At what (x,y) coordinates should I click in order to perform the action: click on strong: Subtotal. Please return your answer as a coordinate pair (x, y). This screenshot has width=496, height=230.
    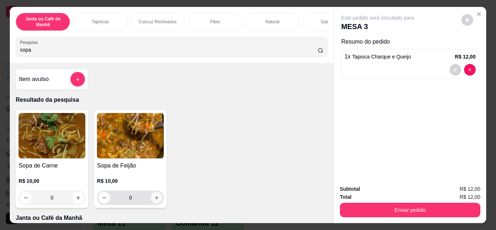
    Looking at the image, I should click on (350, 189).